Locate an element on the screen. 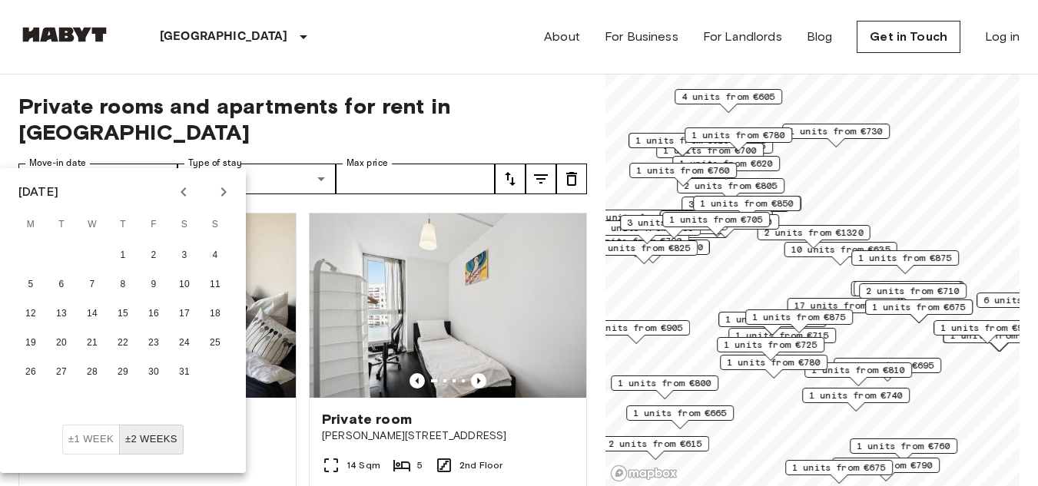 The width and height of the screenshot is (1038, 486). span: 1 units from €835 is located at coordinates (772, 320).